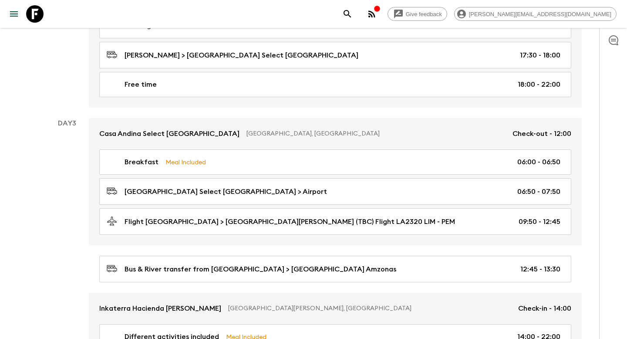 This screenshot has height=339, width=627. I want to click on a: Free time18:00 - 22:00, so click(335, 85).